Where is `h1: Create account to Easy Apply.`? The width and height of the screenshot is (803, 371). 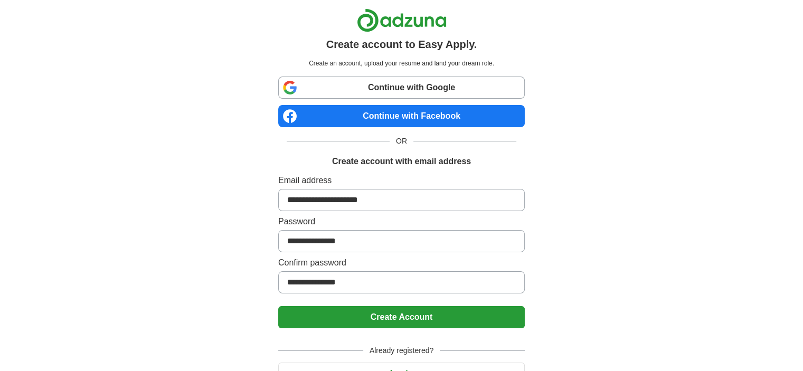
h1: Create account to Easy Apply. is located at coordinates (402, 44).